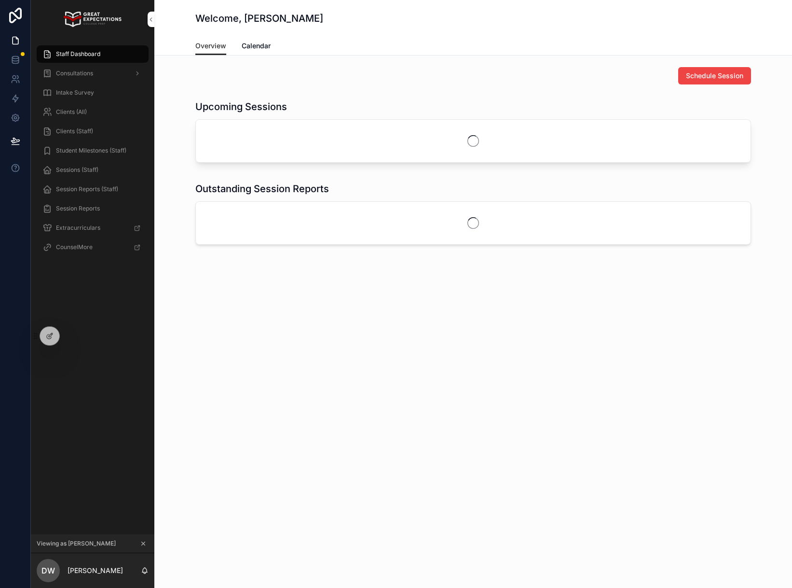 This screenshot has width=792, height=588. What do you see at coordinates (93, 73) in the screenshot?
I see `a: Consultations` at bounding box center [93, 73].